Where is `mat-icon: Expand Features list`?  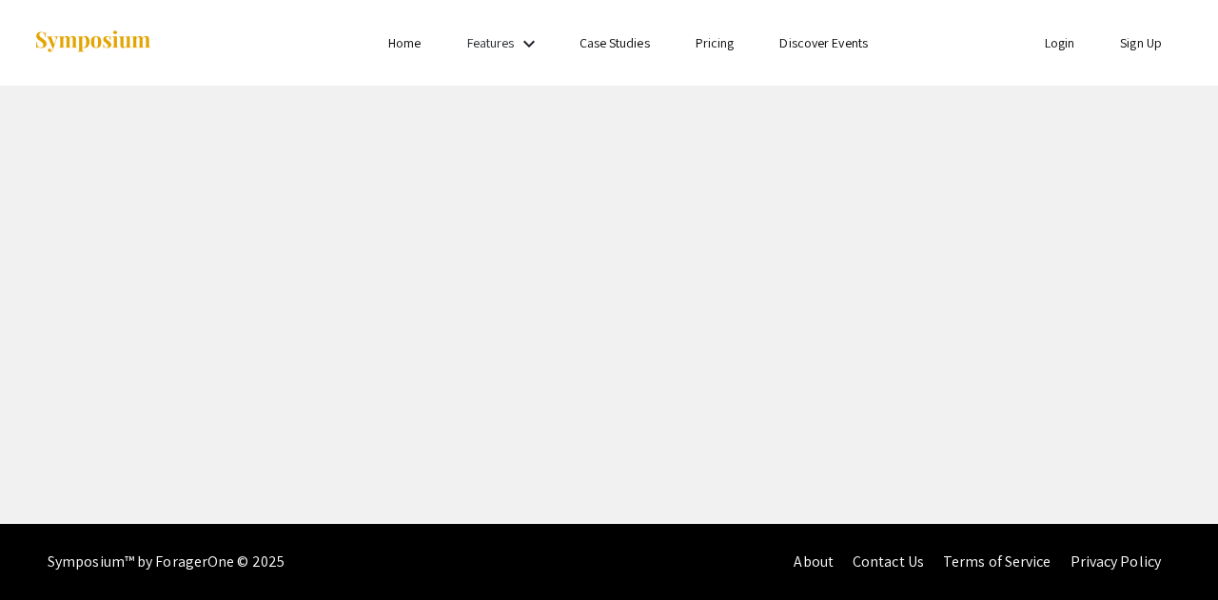 mat-icon: Expand Features list is located at coordinates (529, 44).